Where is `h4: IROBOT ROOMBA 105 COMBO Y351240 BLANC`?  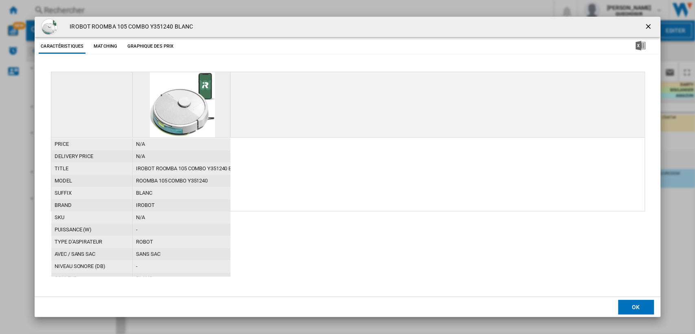 h4: IROBOT ROOMBA 105 COMBO Y351240 BLANC is located at coordinates (129, 27).